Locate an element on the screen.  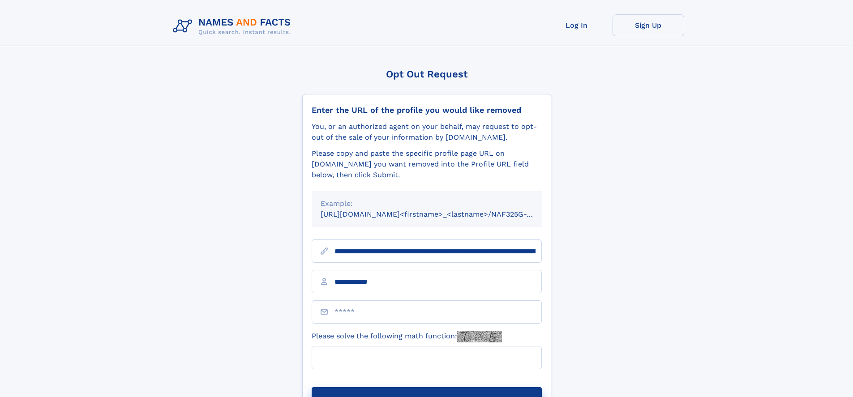
img: Logo Names and Facts is located at coordinates (234, 26).